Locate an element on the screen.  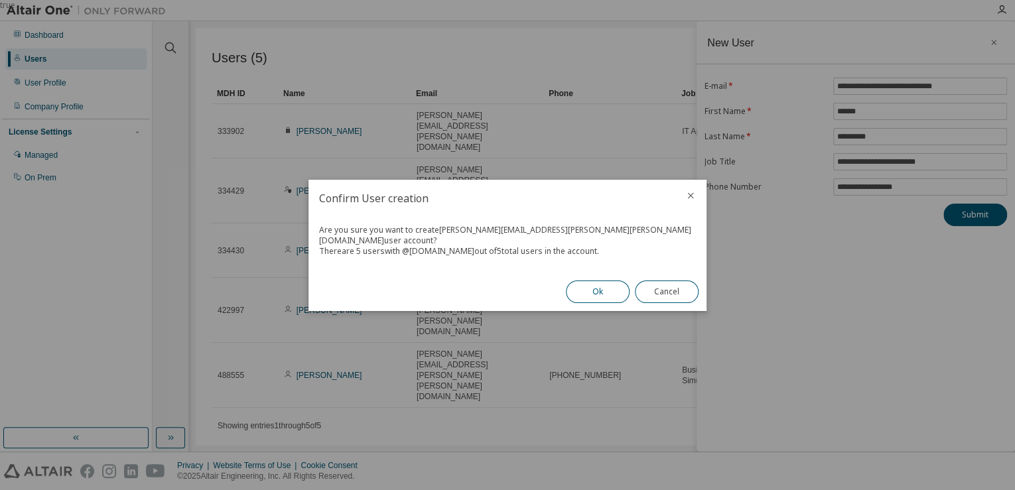
button: Ok is located at coordinates (597, 292).